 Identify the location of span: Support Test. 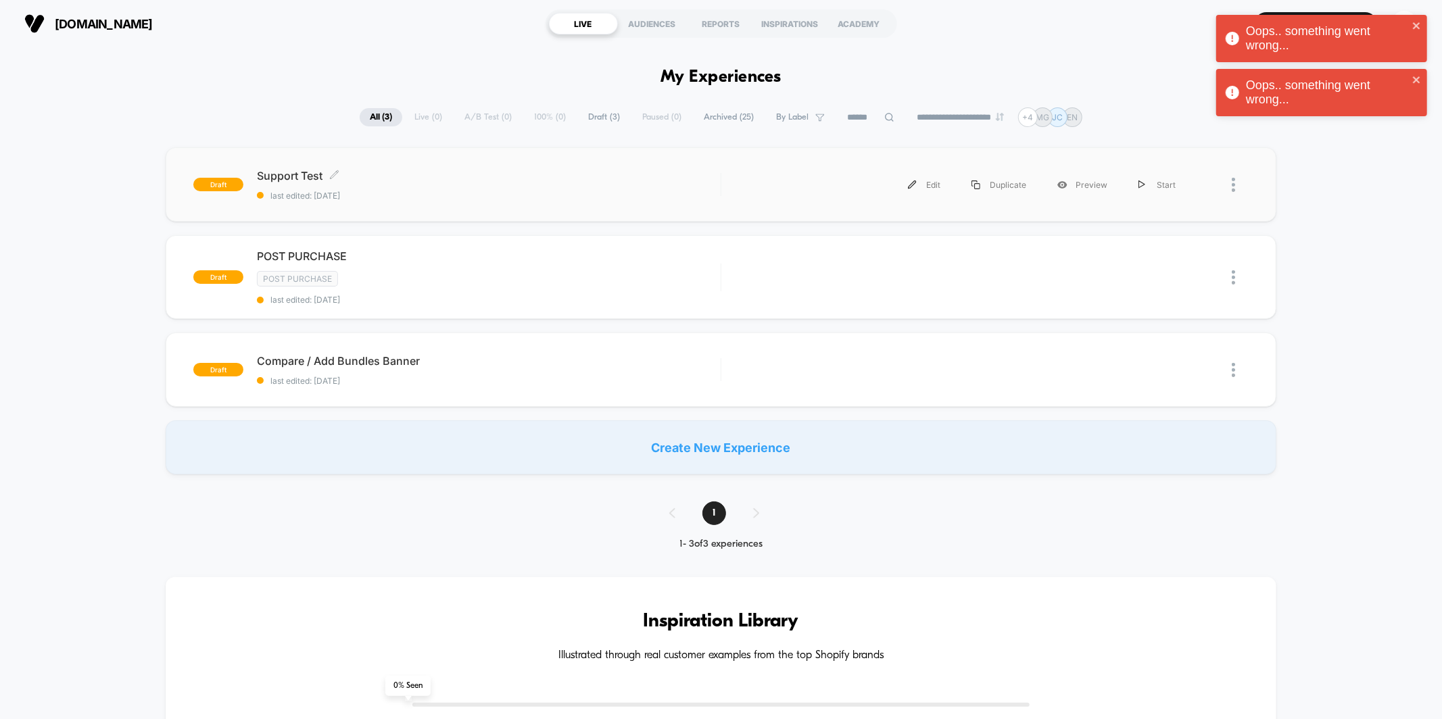
(488, 176).